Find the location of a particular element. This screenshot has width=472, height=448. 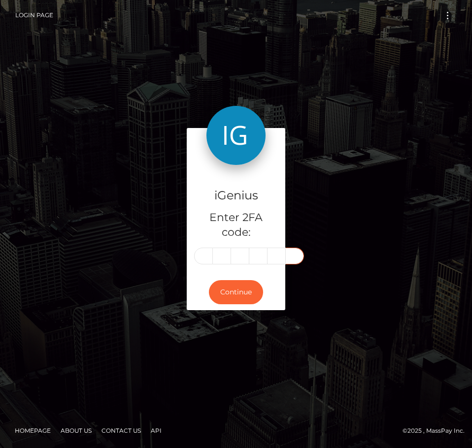

button: Continue is located at coordinates (236, 292).